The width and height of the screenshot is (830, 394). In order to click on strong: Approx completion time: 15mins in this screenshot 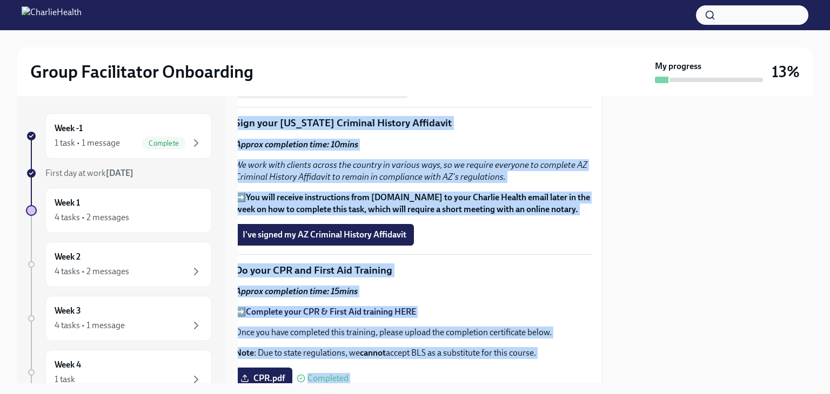, I will do `click(296, 291)`.